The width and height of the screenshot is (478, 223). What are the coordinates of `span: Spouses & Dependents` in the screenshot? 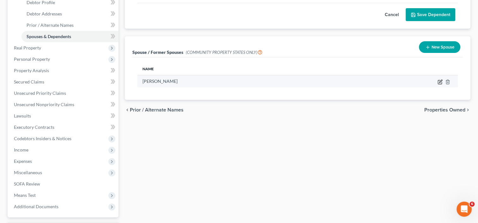 It's located at (49, 36).